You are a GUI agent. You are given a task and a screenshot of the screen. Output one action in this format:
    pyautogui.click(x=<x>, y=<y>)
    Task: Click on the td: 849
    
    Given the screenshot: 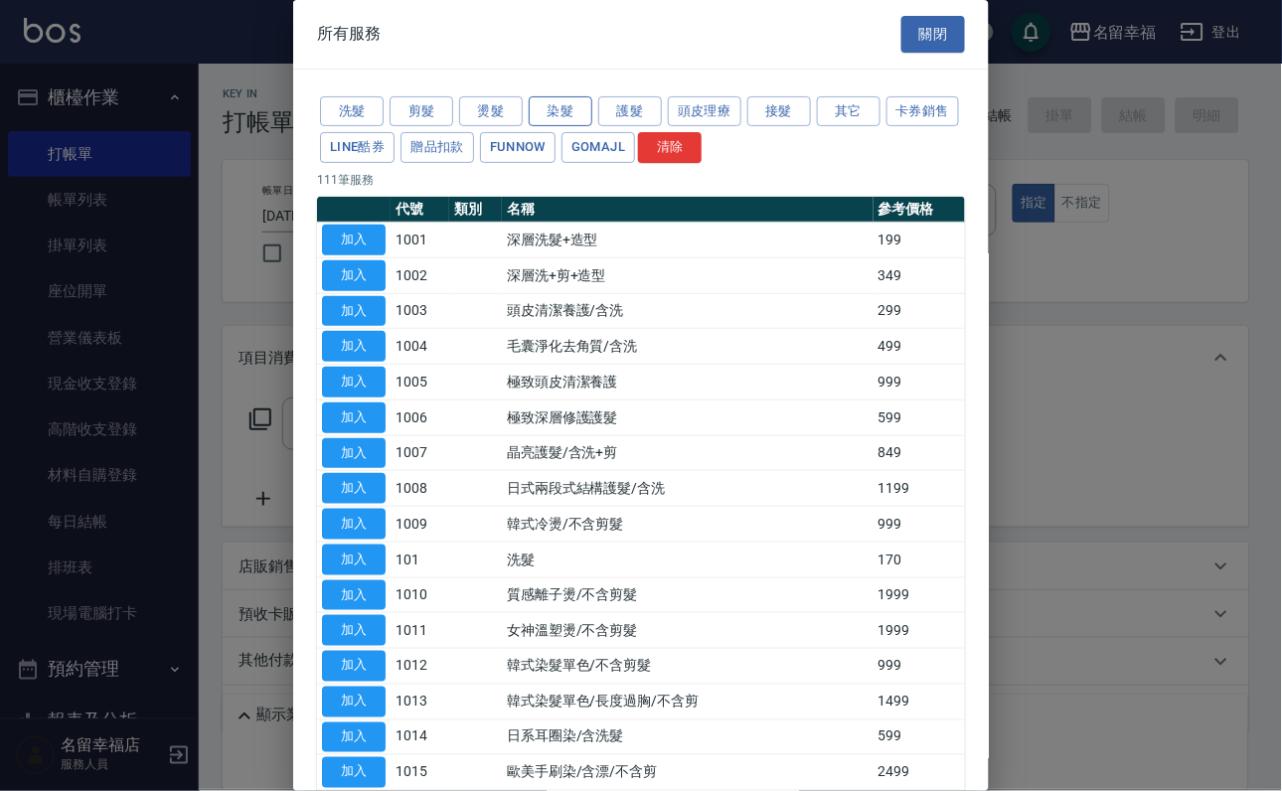 What is the action you would take?
    pyautogui.click(x=919, y=453)
    